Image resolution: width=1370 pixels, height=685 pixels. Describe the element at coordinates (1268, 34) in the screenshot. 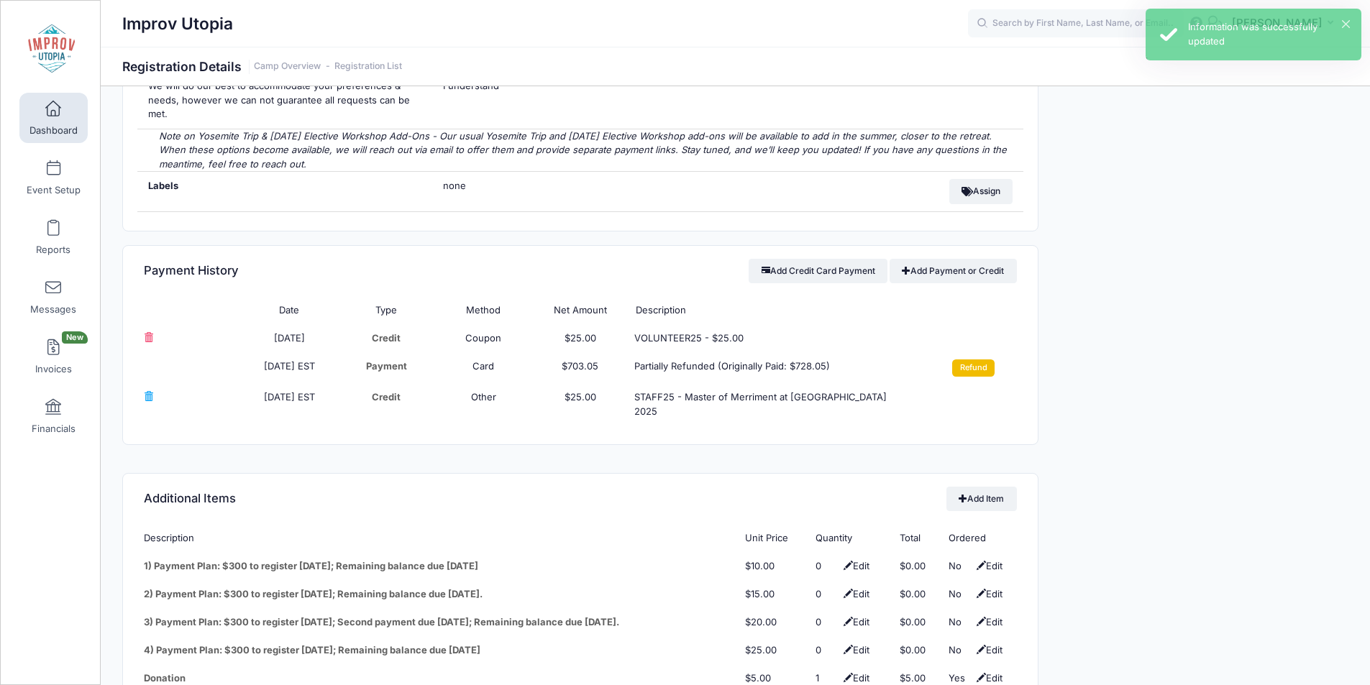

I see `div: Information was successfully updated` at that location.